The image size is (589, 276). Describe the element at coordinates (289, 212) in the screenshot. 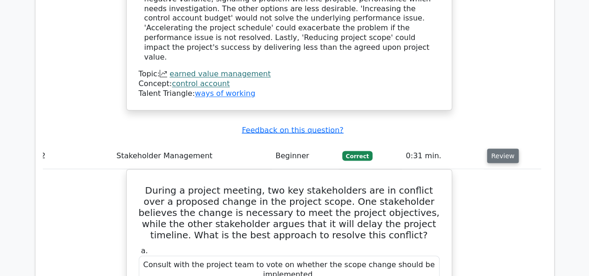

I see `h5: During a project meeting, two key stakeholders are in conflict over a proposed change in the proj...` at that location.